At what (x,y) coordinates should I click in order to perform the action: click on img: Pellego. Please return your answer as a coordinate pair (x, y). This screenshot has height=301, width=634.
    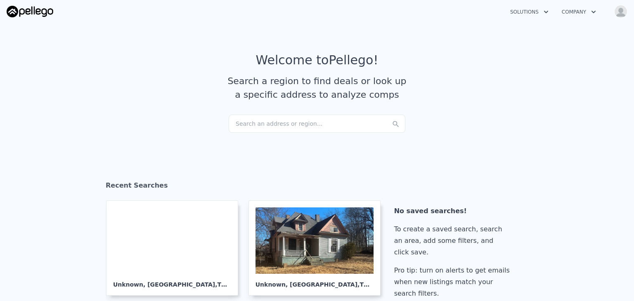
    Looking at the image, I should click on (30, 12).